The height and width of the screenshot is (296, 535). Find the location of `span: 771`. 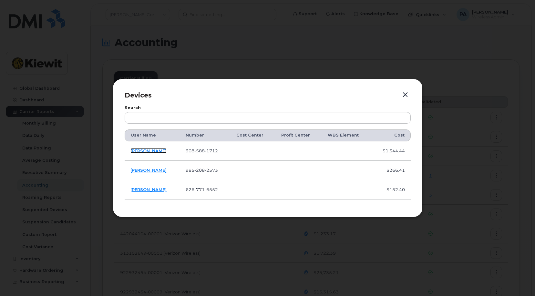

span: 771 is located at coordinates (200, 190).